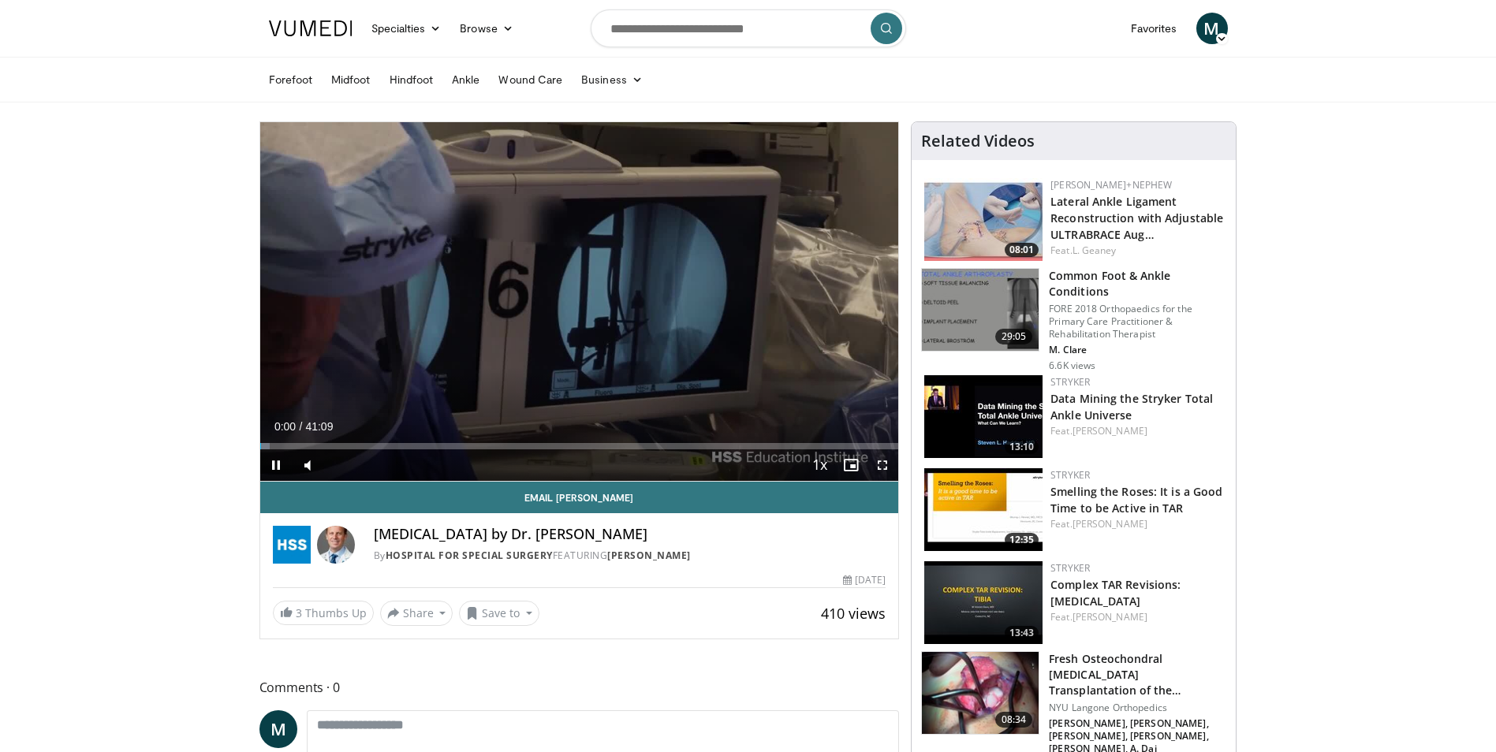 This screenshot has height=752, width=1496. Describe the element at coordinates (853, 614) in the screenshot. I see `span: 410 views` at that location.